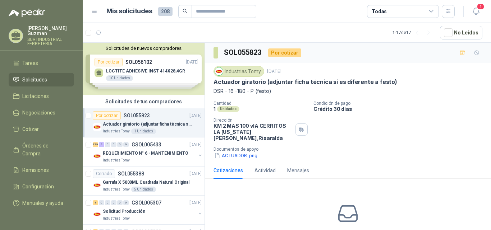 The image size is (491, 230). What do you see at coordinates (476, 11) in the screenshot?
I see `button: 1` at bounding box center [476, 11].